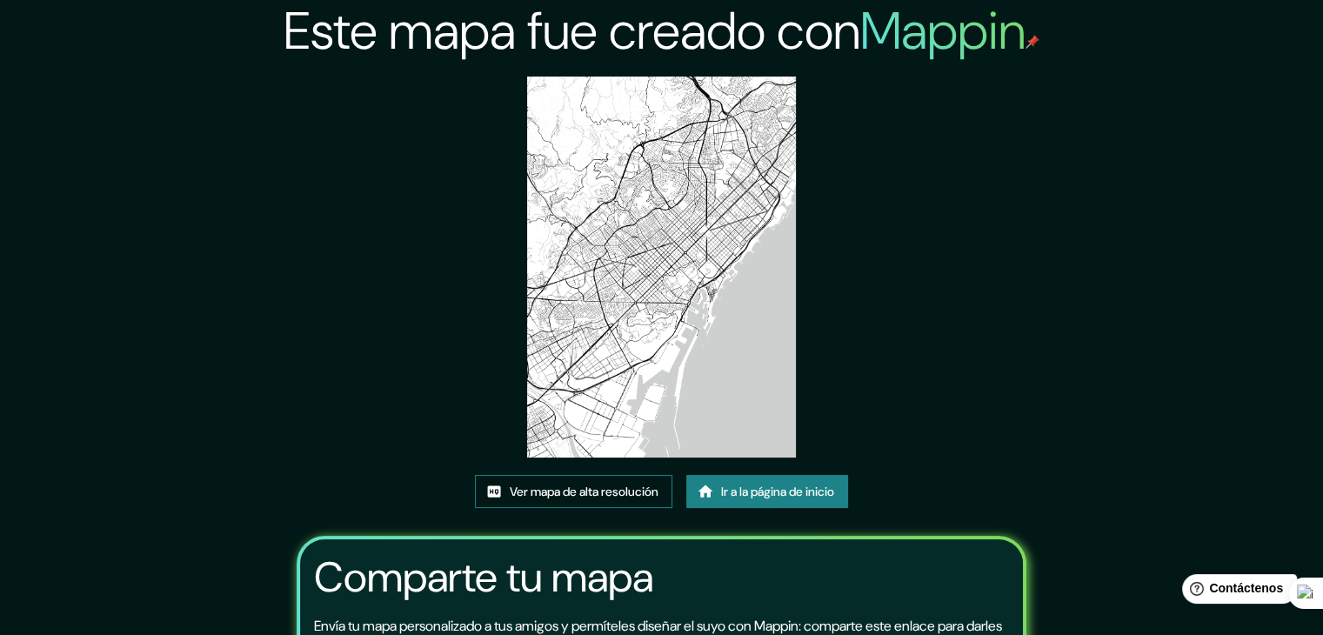 Image resolution: width=1323 pixels, height=635 pixels. What do you see at coordinates (584, 492) in the screenshot?
I see `font: Ver mapa de alta resolución` at bounding box center [584, 492].